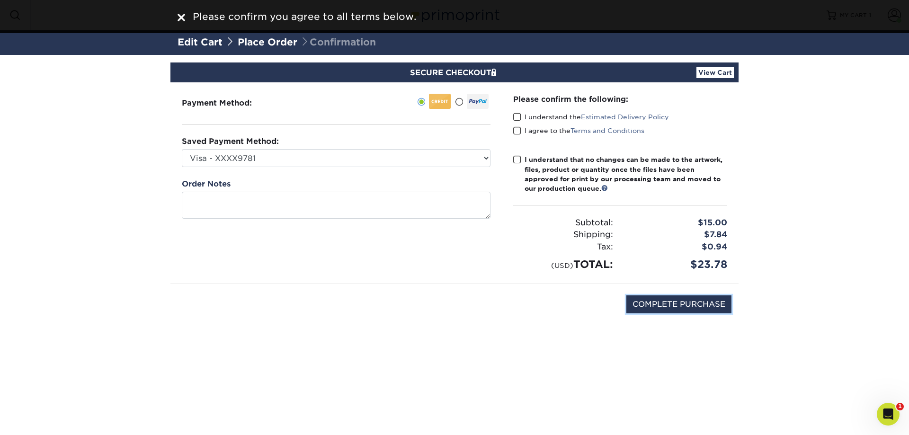 The width and height of the screenshot is (909, 435). Describe the element at coordinates (625, 117) in the screenshot. I see `a: Estimated Delivery Policy` at that location.